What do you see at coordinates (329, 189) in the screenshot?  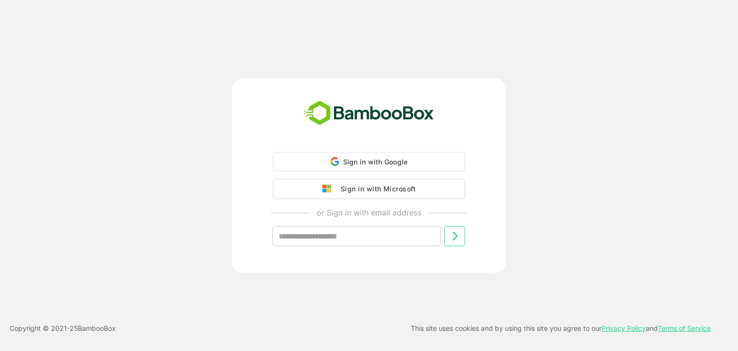 I see `img: google` at bounding box center [329, 189].